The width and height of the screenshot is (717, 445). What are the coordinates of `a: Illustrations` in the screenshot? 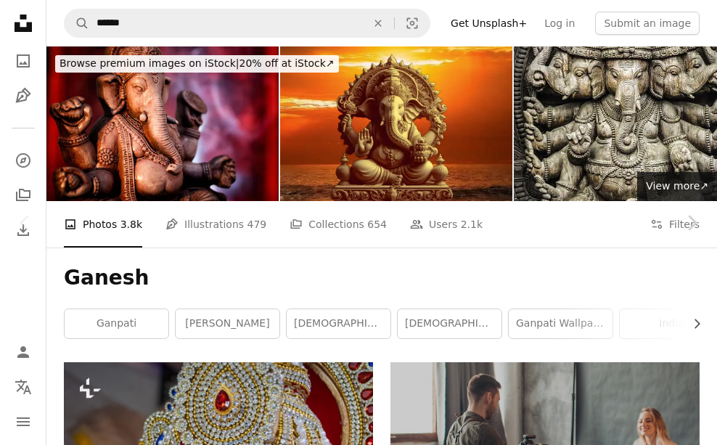 It's located at (23, 96).